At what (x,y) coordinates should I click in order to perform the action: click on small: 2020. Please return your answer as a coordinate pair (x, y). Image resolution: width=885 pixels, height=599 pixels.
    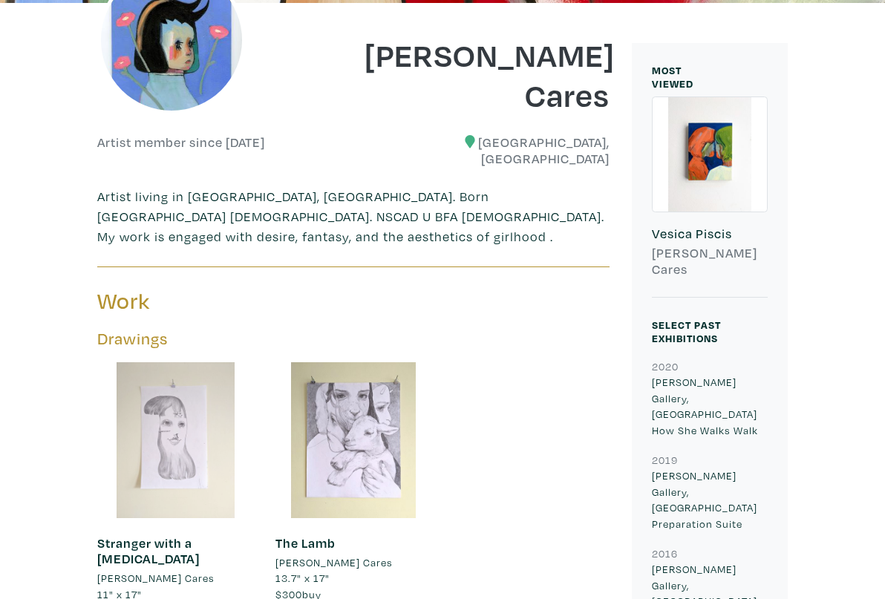
    Looking at the image, I should click on (665, 366).